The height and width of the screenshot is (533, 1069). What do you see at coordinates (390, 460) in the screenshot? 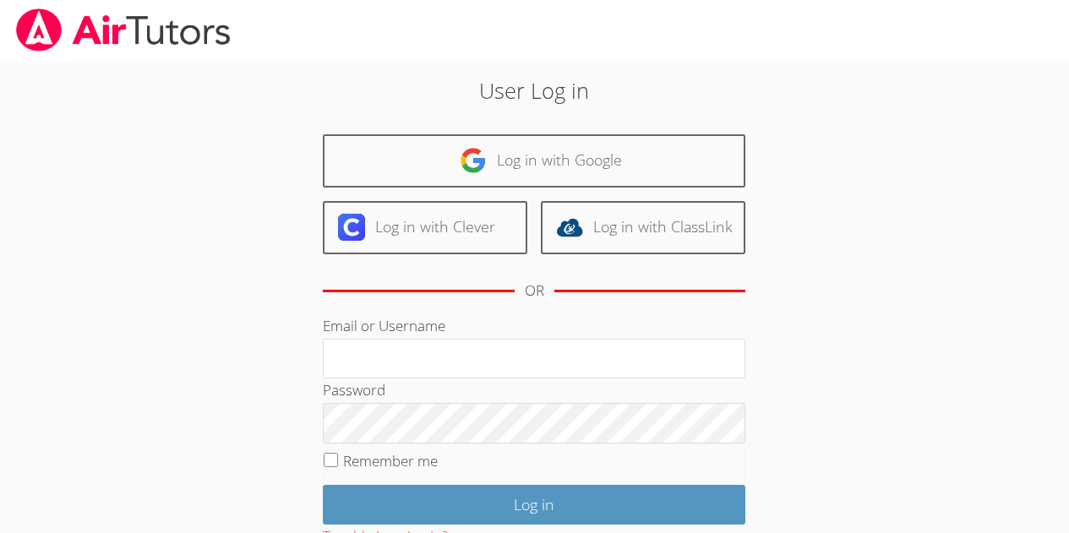
I see `label: Remember me` at bounding box center [390, 460].